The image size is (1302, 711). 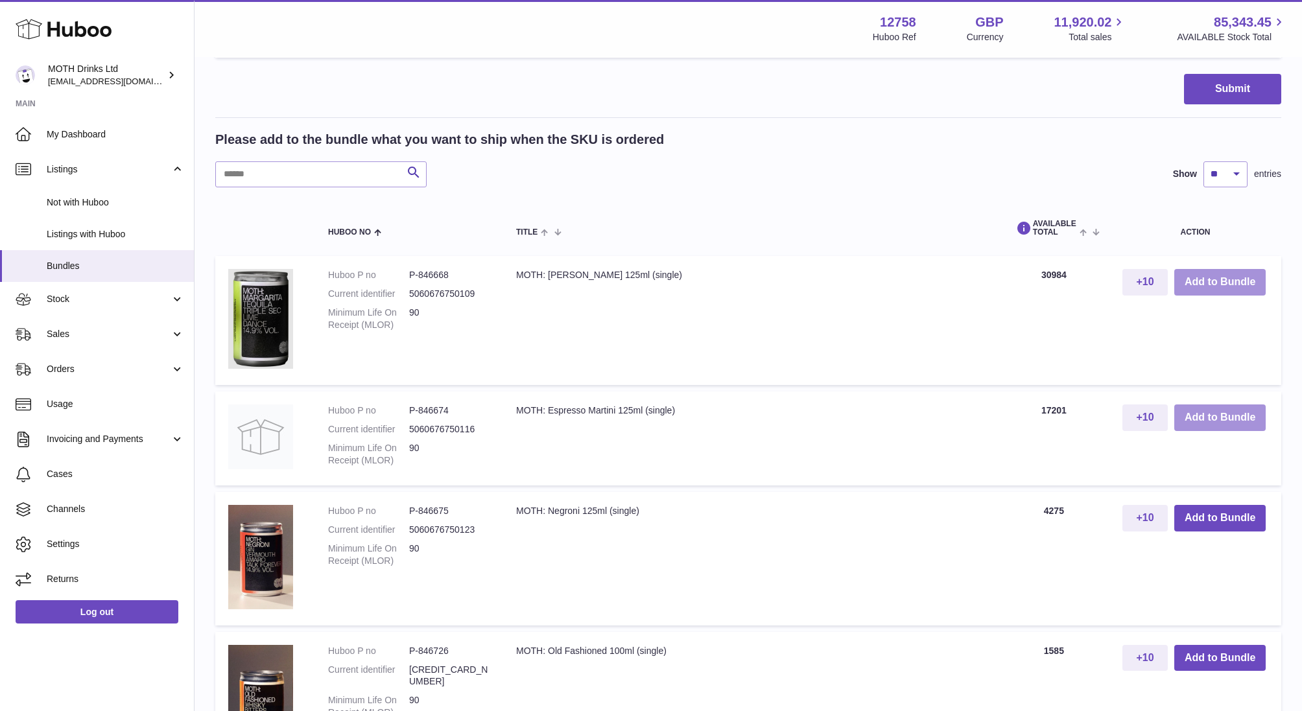 What do you see at coordinates (1054, 320) in the screenshot?
I see `td: 30984` at bounding box center [1054, 320].